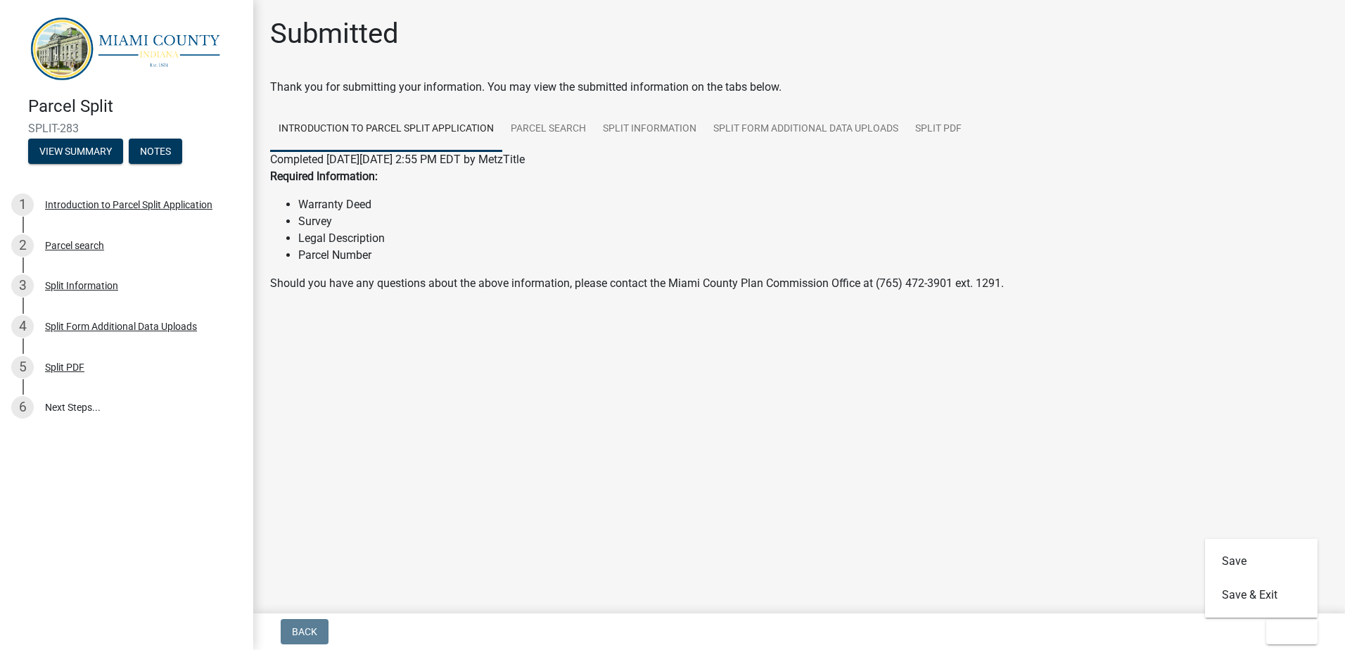  Describe the element at coordinates (65, 367) in the screenshot. I see `div: Split PDF` at that location.